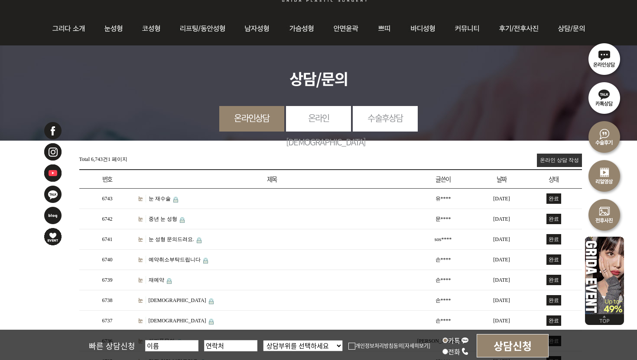 The image size is (637, 360). Describe the element at coordinates (272, 179) in the screenshot. I see `th: 제목` at that location.